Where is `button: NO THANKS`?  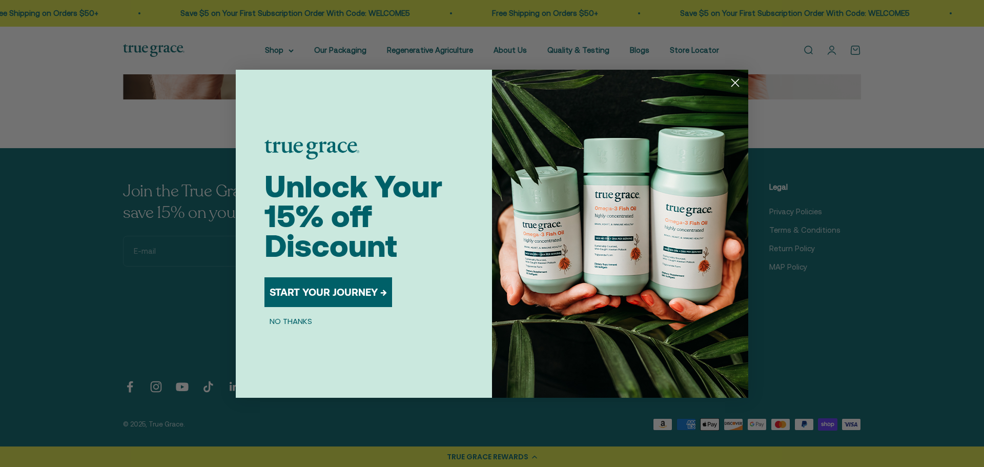
button: NO THANKS is located at coordinates (291, 321).